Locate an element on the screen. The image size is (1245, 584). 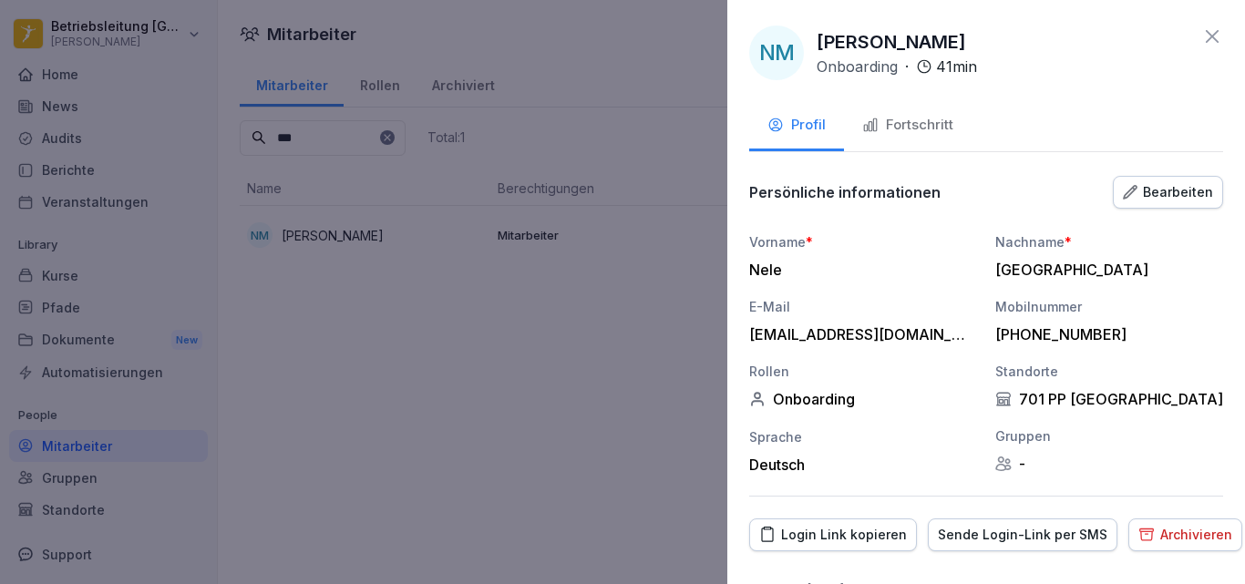
button: Sende Login-Link per SMS is located at coordinates (1023, 535).